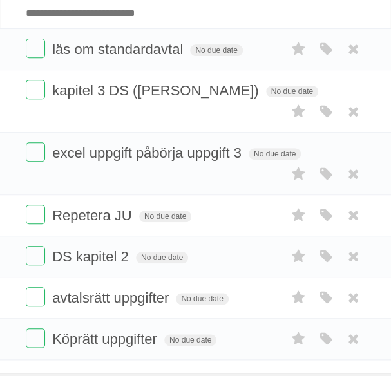 This screenshot has height=376, width=391. I want to click on span: Repetera JU, so click(93, 215).